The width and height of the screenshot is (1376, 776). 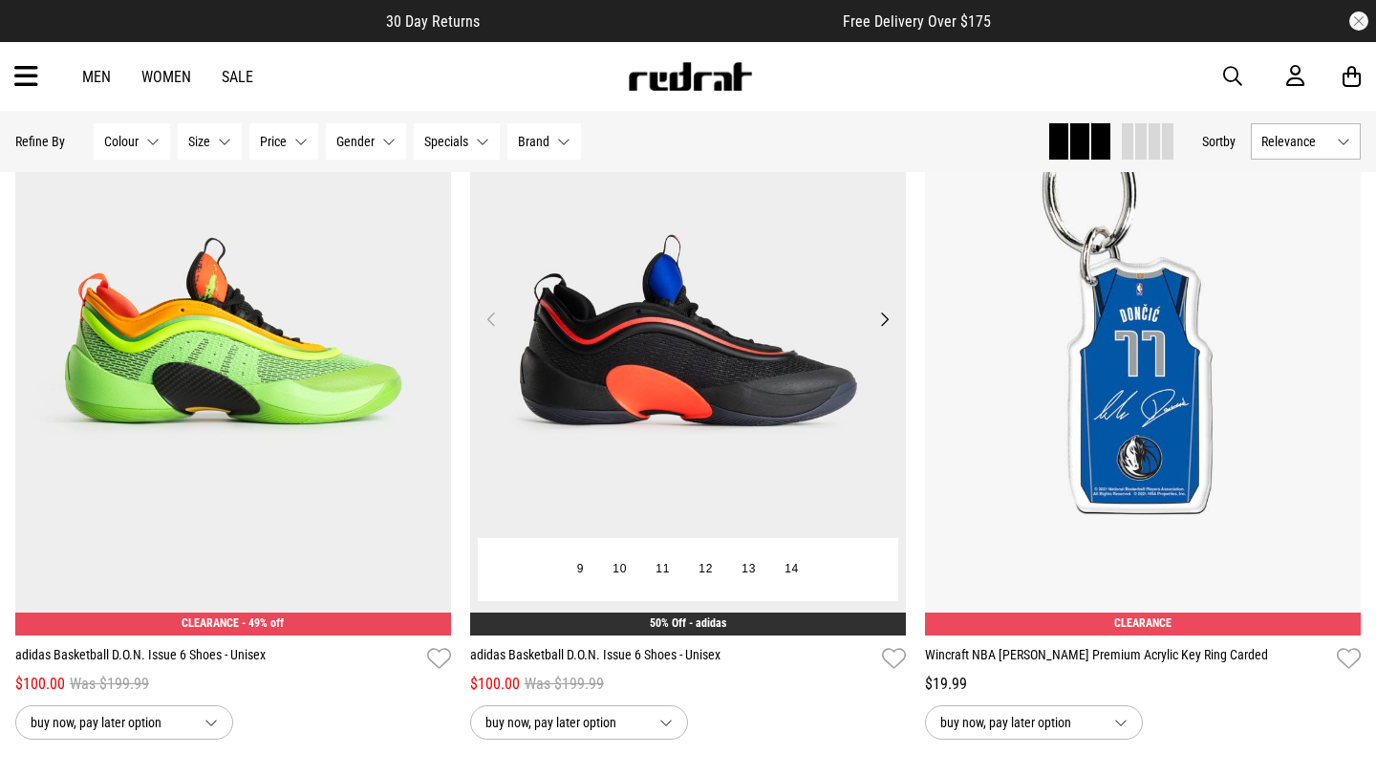 I want to click on a: 50% Off - adidas, so click(x=688, y=623).